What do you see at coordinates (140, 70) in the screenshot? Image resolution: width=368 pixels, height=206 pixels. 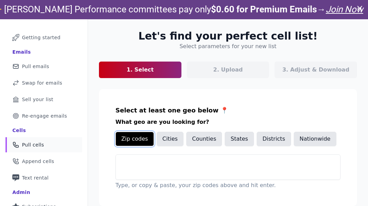 I see `p: 1. Select` at bounding box center [140, 70].